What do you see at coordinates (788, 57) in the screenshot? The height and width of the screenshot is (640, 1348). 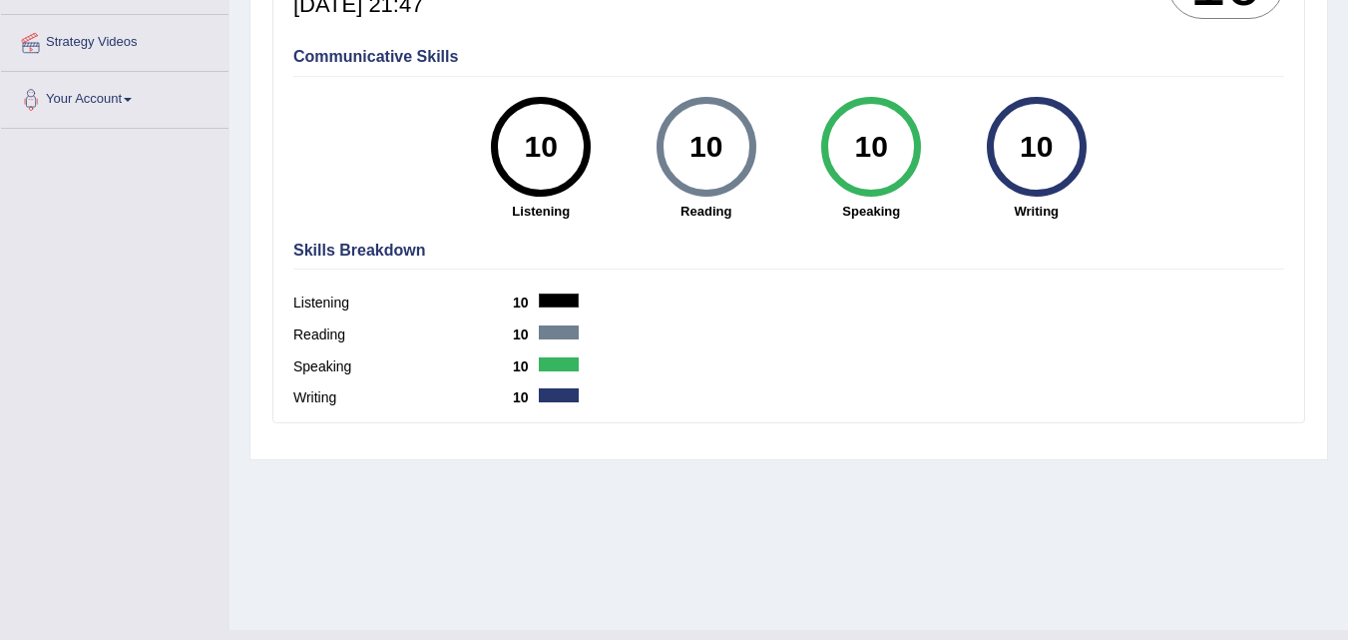 I see `h4: Communicative Skills` at bounding box center [788, 57].